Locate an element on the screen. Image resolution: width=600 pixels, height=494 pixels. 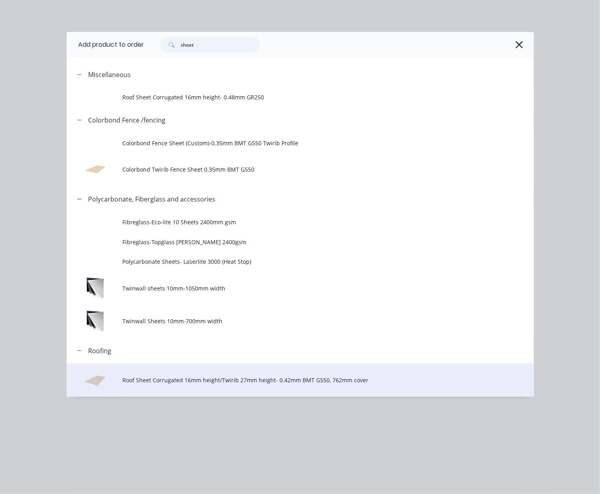
div: Roofing is located at coordinates (100, 351).